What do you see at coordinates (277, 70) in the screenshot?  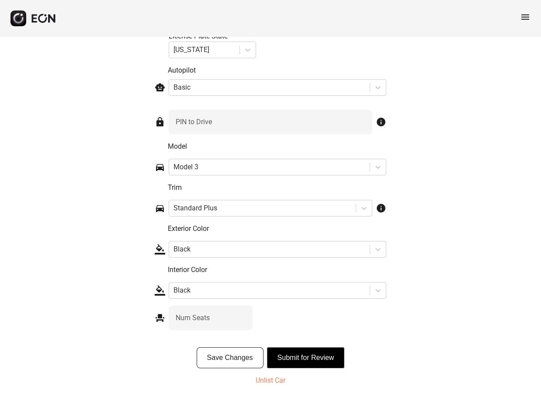 I see `p: Autopilot` at bounding box center [277, 70].